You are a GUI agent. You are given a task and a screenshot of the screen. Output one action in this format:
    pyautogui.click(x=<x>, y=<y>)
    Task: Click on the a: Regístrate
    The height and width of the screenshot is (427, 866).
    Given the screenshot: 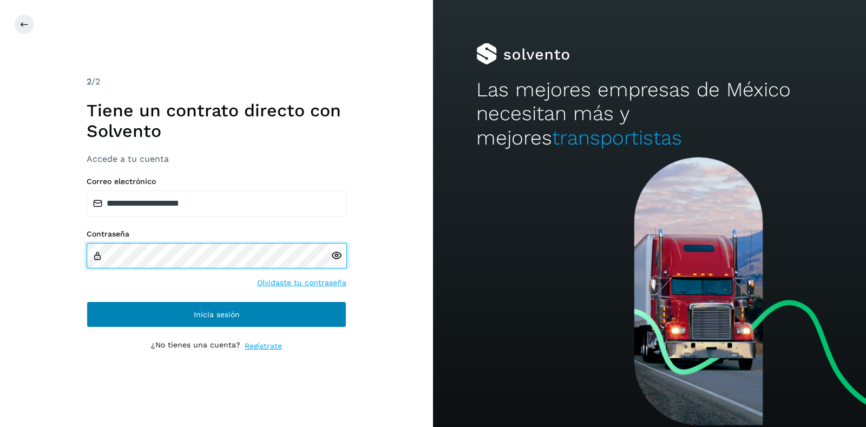 What is the action you would take?
    pyautogui.click(x=263, y=346)
    